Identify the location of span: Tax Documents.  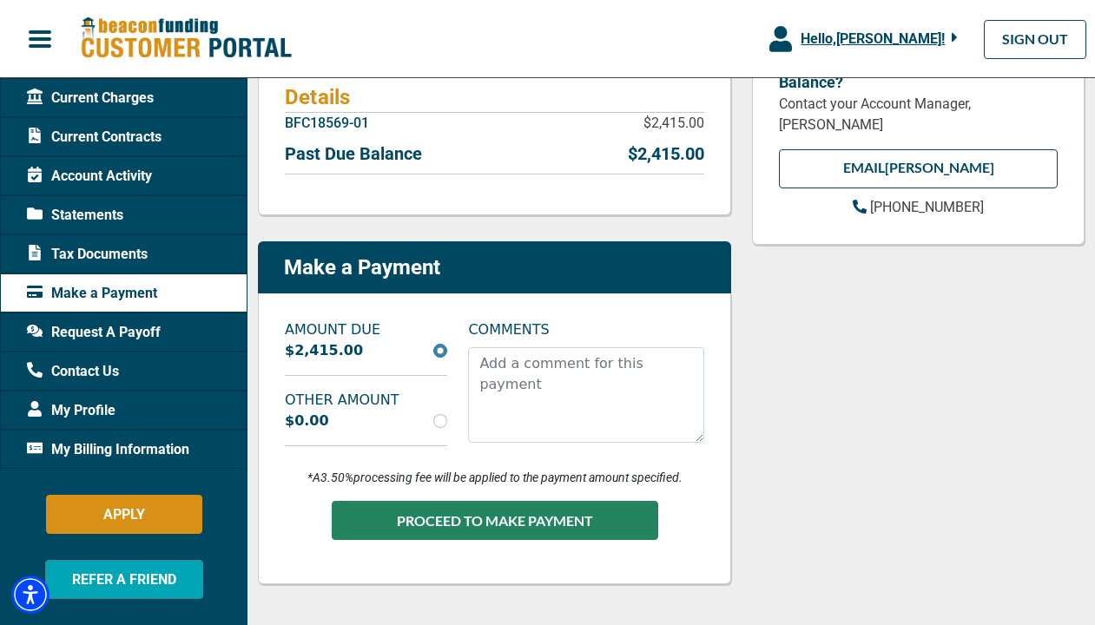
(87, 254).